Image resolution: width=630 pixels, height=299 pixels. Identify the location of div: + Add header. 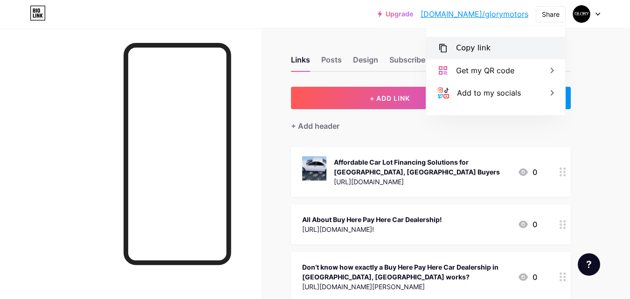
(315, 126).